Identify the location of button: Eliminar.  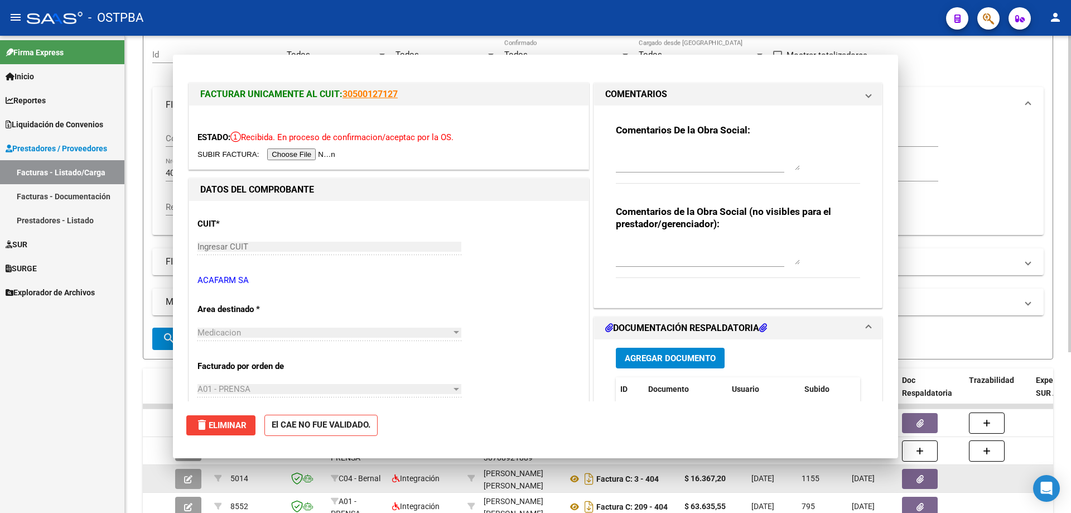
(221, 425).